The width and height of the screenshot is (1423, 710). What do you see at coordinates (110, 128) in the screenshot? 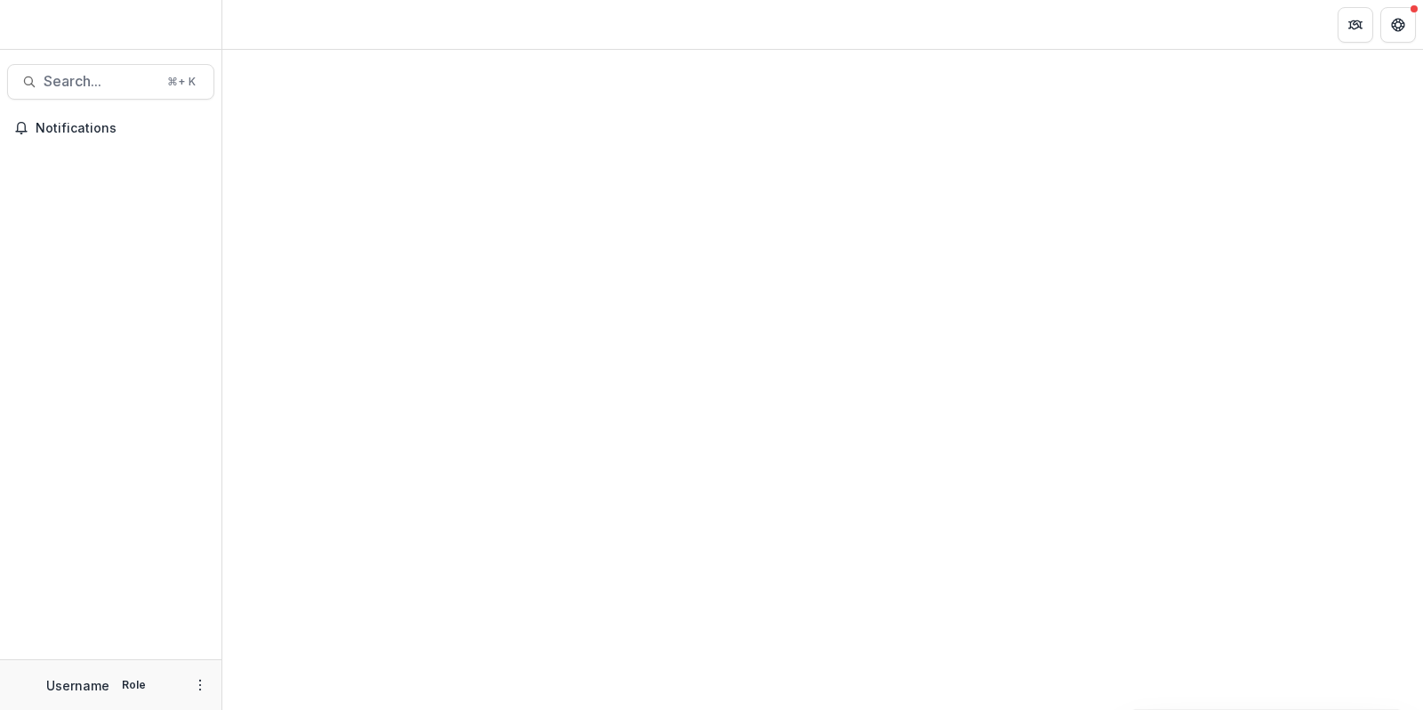
I see `button: Notifications` at bounding box center [110, 128].